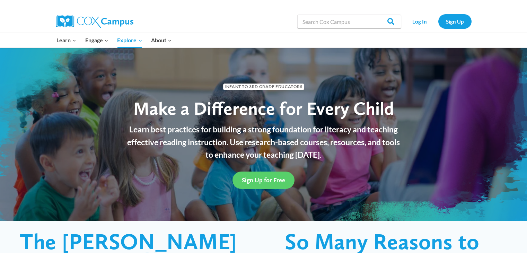 The image size is (527, 253). What do you see at coordinates (438, 21) in the screenshot?
I see `nav: Secondary Navigation` at bounding box center [438, 21].